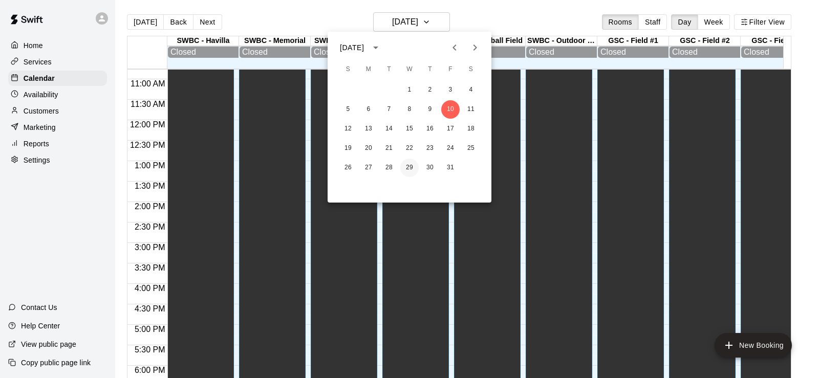 This screenshot has height=378, width=819. Describe the element at coordinates (475, 48) in the screenshot. I see `button: Next month` at that location.